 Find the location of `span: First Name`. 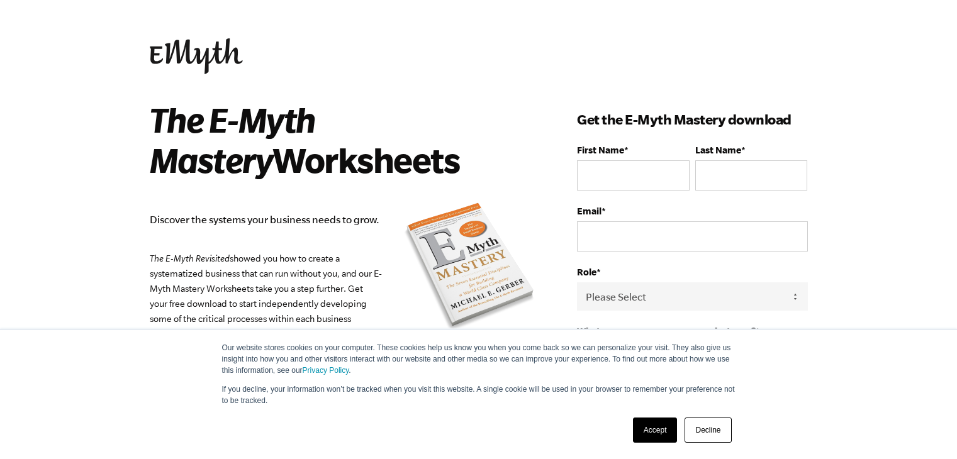

span: First Name is located at coordinates (600, 150).